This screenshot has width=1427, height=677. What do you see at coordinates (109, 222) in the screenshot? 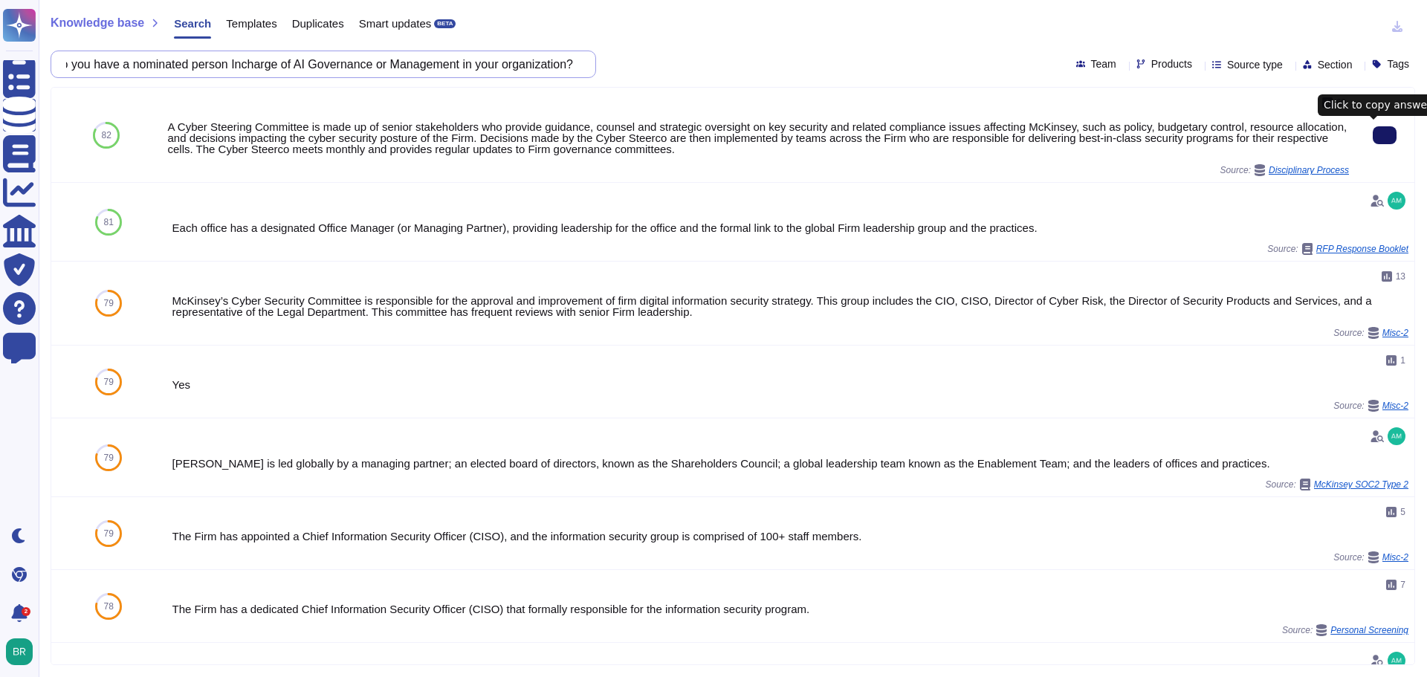
I see `span: 81` at bounding box center [109, 222].